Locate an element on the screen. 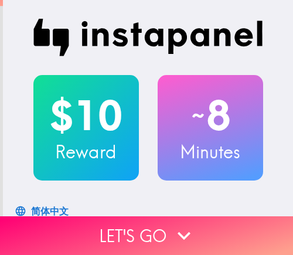 This screenshot has height=255, width=293. div: 简体中文 is located at coordinates (50, 211).